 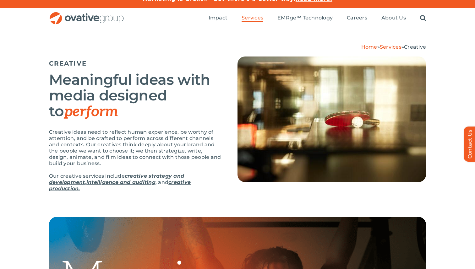 What do you see at coordinates (218, 18) in the screenshot?
I see `a: Impact` at bounding box center [218, 18].